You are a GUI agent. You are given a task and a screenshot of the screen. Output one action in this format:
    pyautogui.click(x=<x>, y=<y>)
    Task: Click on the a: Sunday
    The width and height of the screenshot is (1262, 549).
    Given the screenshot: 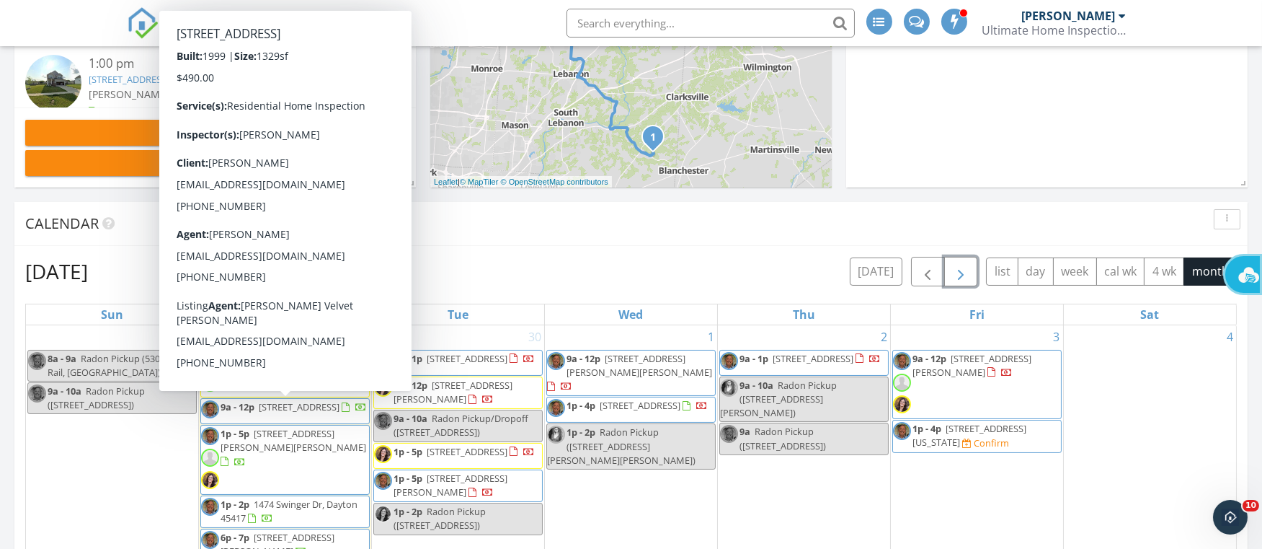 What is the action you would take?
    pyautogui.click(x=112, y=314)
    